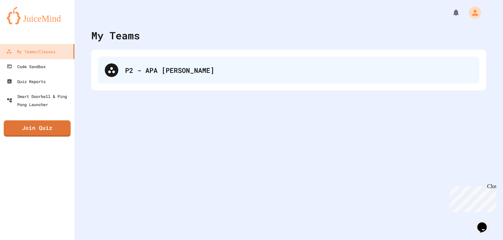  I want to click on div: My Account, so click(473, 13).